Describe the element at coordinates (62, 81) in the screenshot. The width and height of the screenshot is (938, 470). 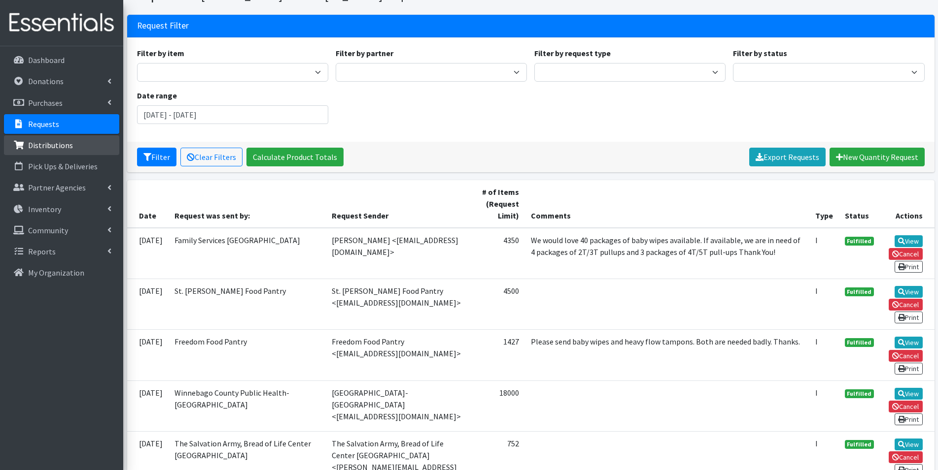
I see `a: Donations` at that location.